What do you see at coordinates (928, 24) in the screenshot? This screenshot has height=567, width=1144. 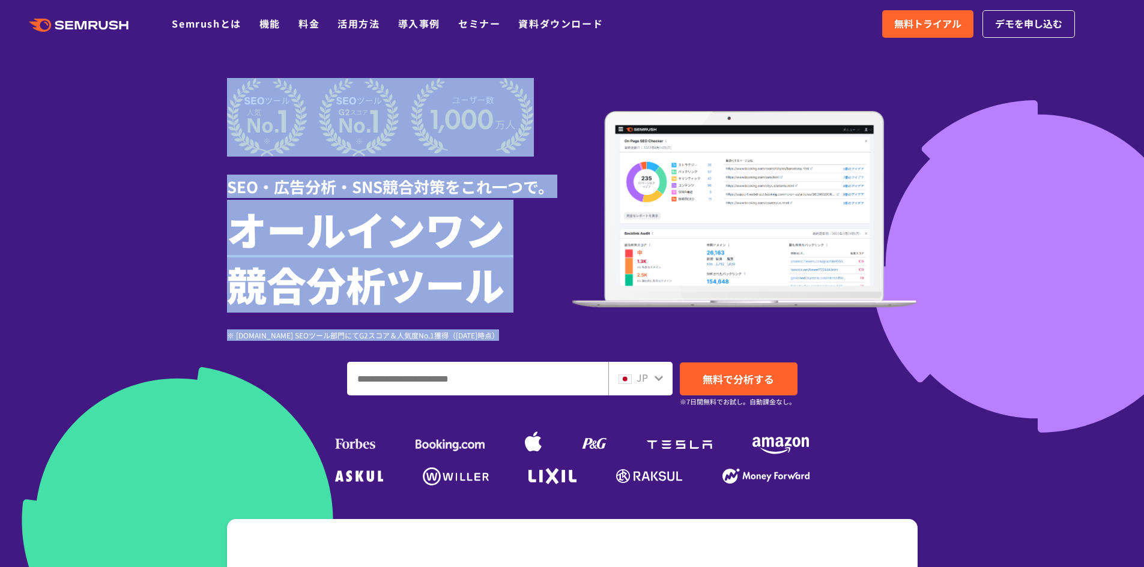 I see `a: 無料トライアル` at bounding box center [928, 24].